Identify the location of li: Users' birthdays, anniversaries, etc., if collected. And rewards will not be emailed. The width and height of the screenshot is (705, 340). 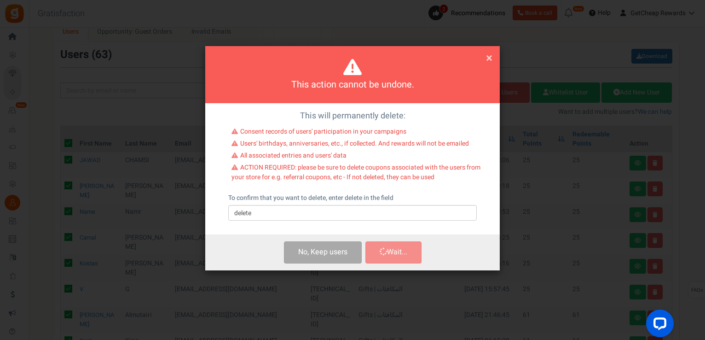
(356, 145).